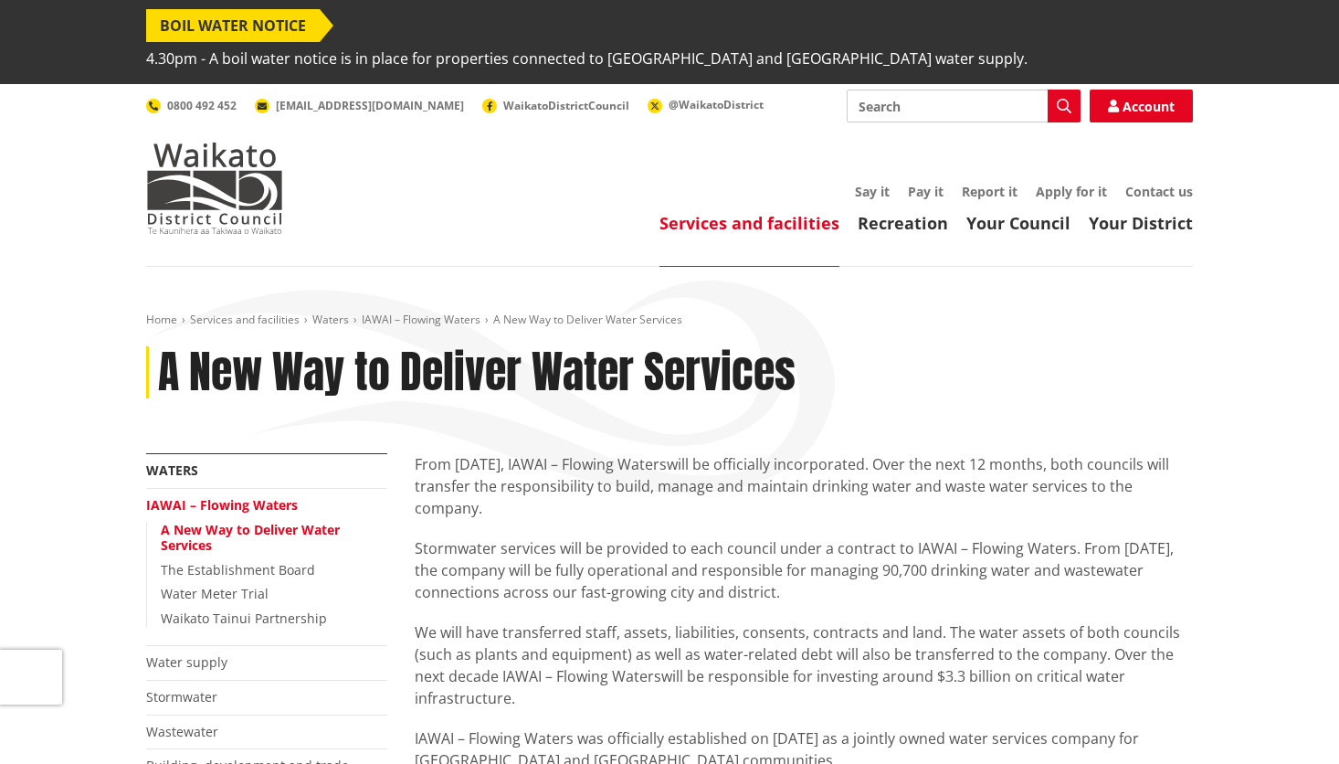  Describe the element at coordinates (964, 106) in the screenshot. I see `input: Search input` at that location.